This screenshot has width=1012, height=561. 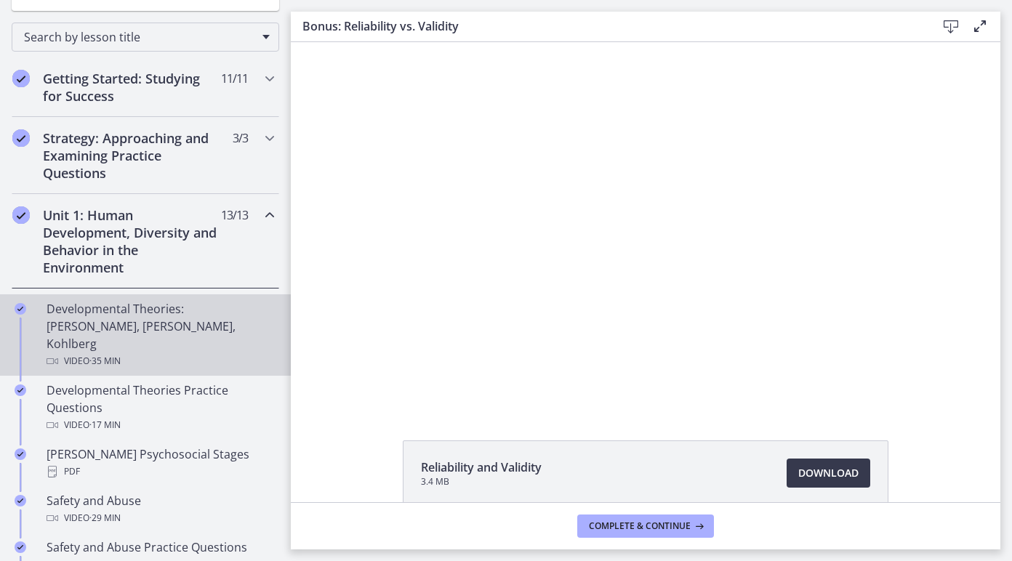 I want to click on span: Complete & continue, so click(x=640, y=526).